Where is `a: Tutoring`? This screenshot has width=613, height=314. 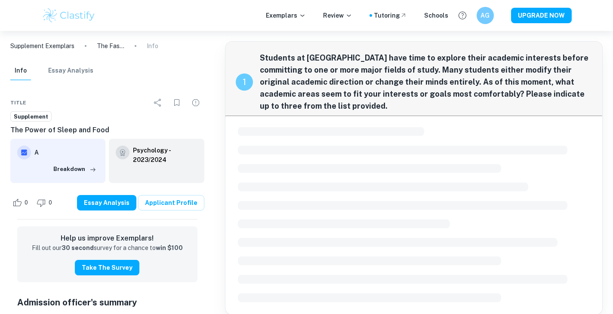
a: Tutoring is located at coordinates (390, 15).